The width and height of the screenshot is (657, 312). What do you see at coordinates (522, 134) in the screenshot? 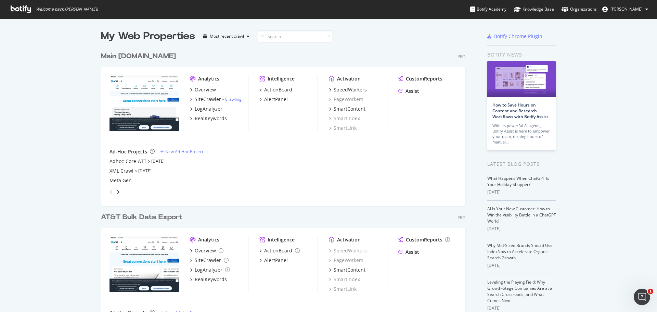
I see `div: With its powerful AI agents, Botify Assist is here to empower your team, turning hours of manual…` at bounding box center [522, 134].